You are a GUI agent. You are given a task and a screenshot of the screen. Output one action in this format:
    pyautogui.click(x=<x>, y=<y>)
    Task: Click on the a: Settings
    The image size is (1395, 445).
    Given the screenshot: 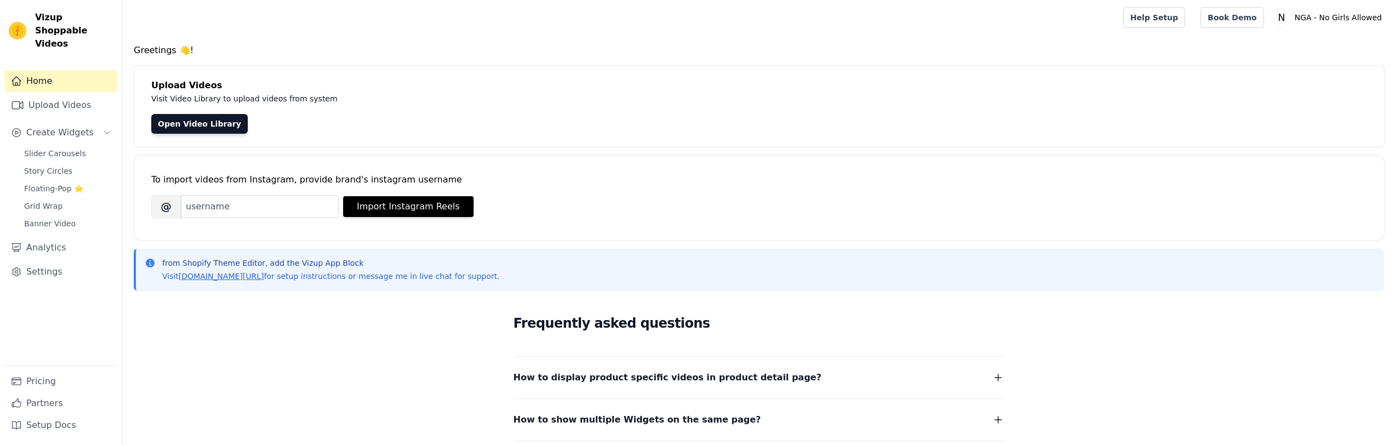 What is the action you would take?
    pyautogui.click(x=61, y=272)
    